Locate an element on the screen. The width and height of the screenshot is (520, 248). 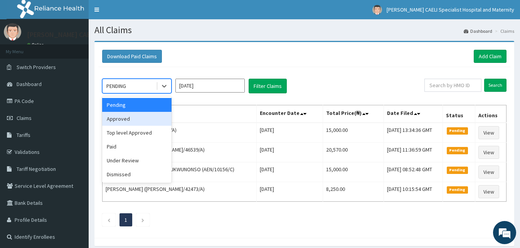
th: Date Filed is located at coordinates (413, 114).